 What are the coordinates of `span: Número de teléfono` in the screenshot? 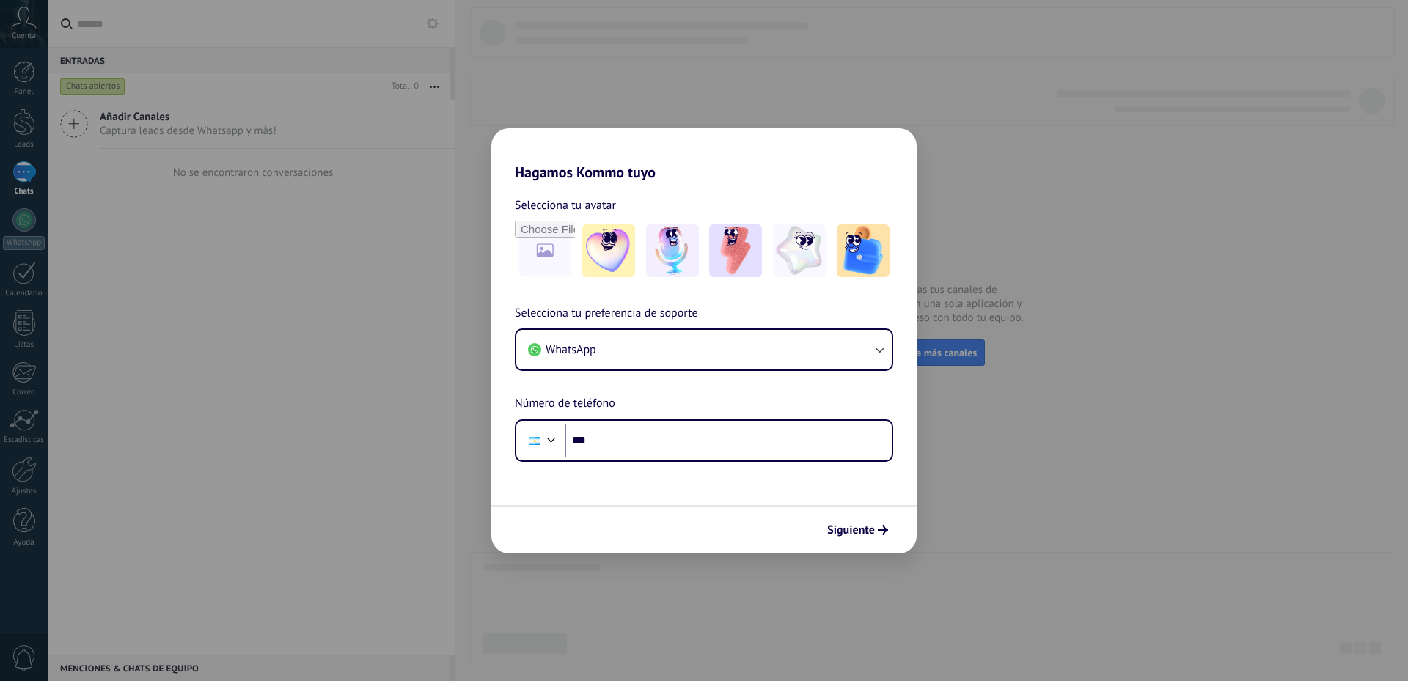 It's located at (565, 404).